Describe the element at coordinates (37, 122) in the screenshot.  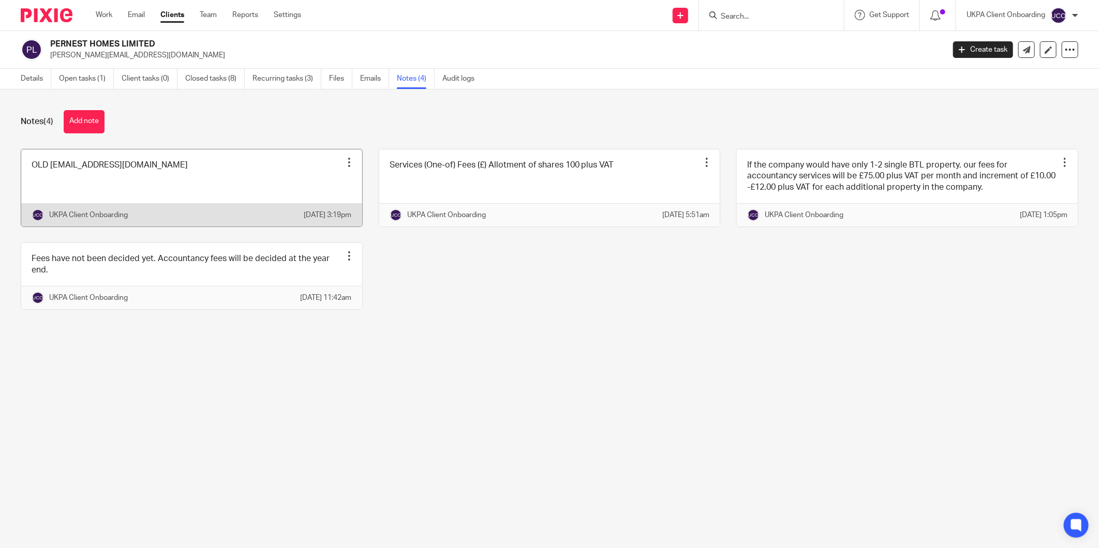
I see `h1: Notes` at that location.